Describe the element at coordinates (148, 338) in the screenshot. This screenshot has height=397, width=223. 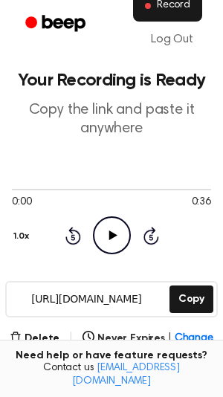
I see `button: Never Expires|Change` at that location.